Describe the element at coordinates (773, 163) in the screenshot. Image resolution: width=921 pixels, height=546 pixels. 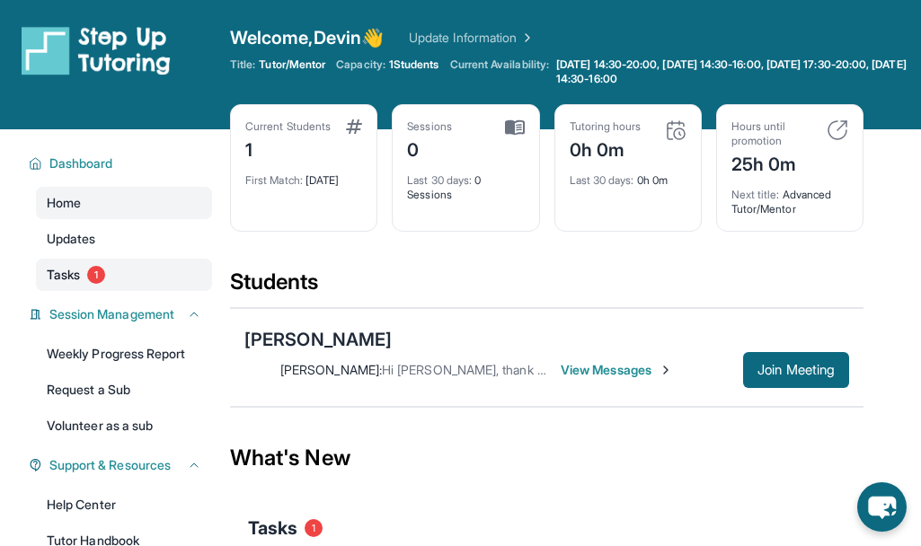
I see `div: 25h 0m` at that location.